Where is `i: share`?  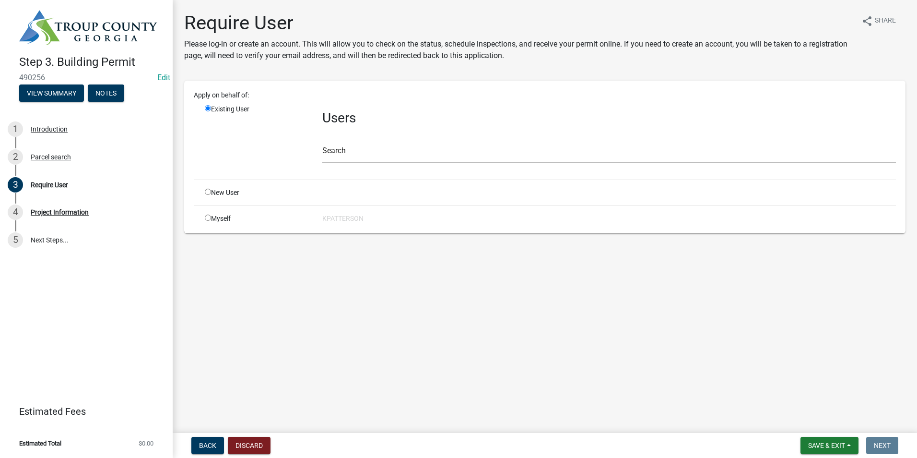
i: share is located at coordinates (867, 21).